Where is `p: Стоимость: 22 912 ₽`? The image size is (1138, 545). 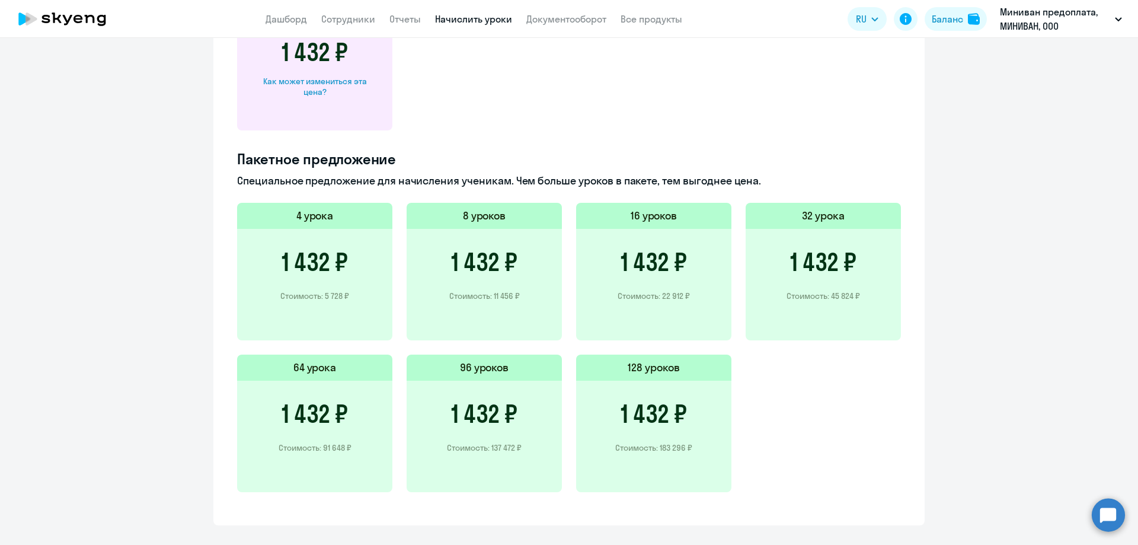
p: Стоимость: 22 912 ₽ is located at coordinates (654, 296).